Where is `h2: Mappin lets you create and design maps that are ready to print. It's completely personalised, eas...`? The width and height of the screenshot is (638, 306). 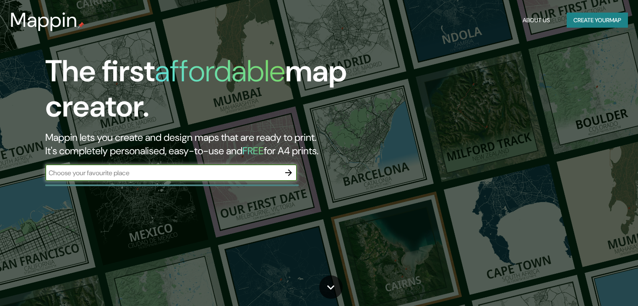
h2: Mappin lets you create and design maps that are ready to print. It's completely personalised, eas... is located at coordinates (205, 144).